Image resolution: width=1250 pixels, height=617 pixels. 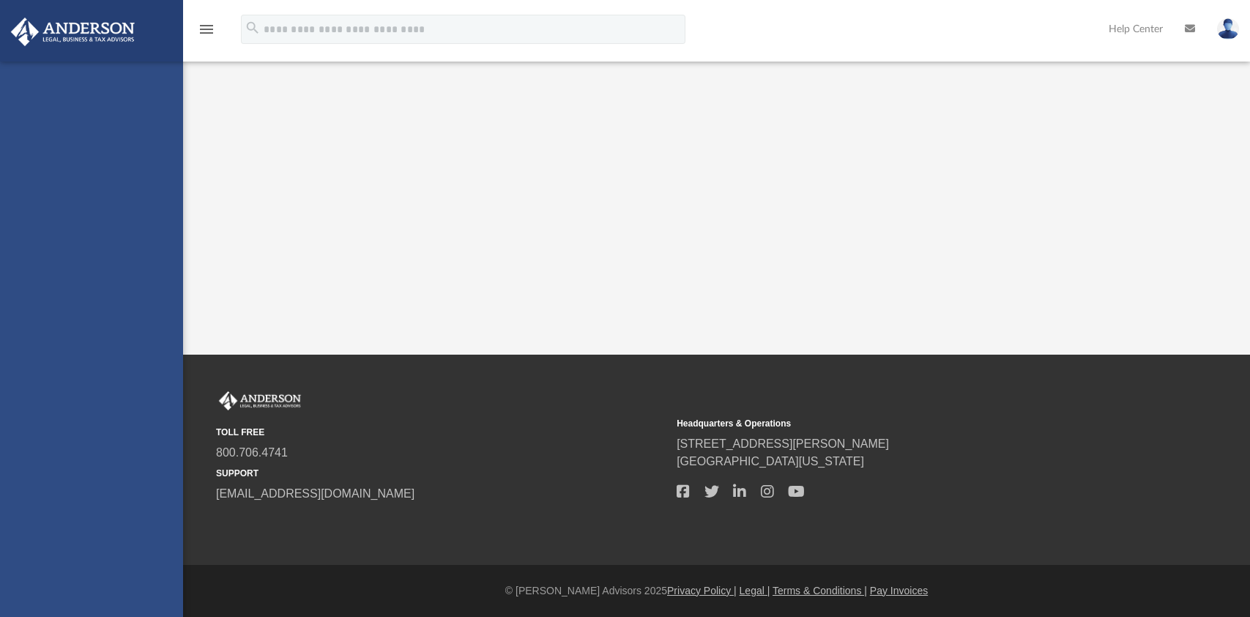 What do you see at coordinates (819, 590) in the screenshot?
I see `a: Terms & Conditions |` at bounding box center [819, 590].